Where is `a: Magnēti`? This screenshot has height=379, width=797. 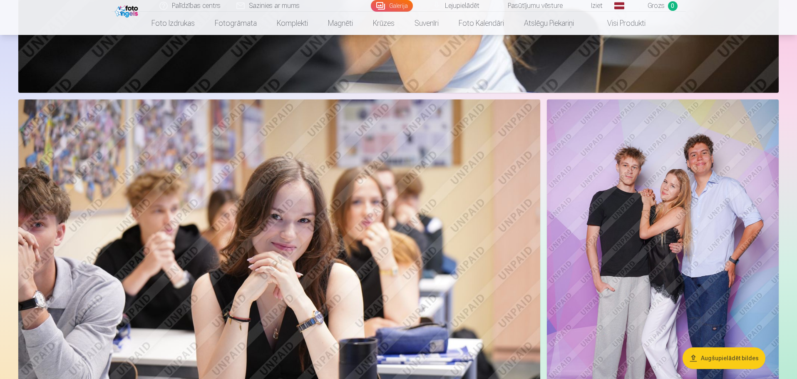 a: Magnēti is located at coordinates (341, 23).